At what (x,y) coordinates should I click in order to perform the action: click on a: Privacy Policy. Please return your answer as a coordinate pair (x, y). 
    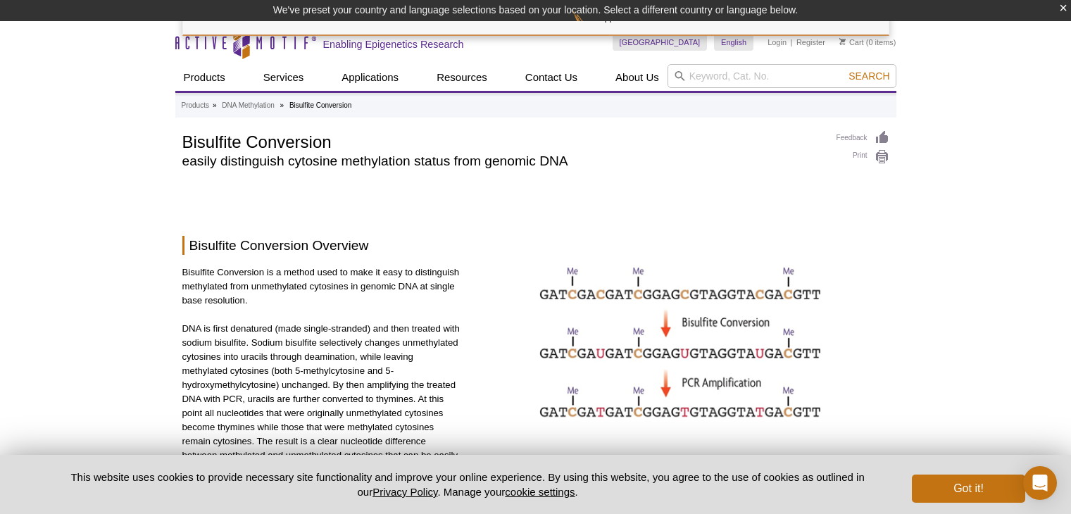
    Looking at the image, I should click on (405, 492).